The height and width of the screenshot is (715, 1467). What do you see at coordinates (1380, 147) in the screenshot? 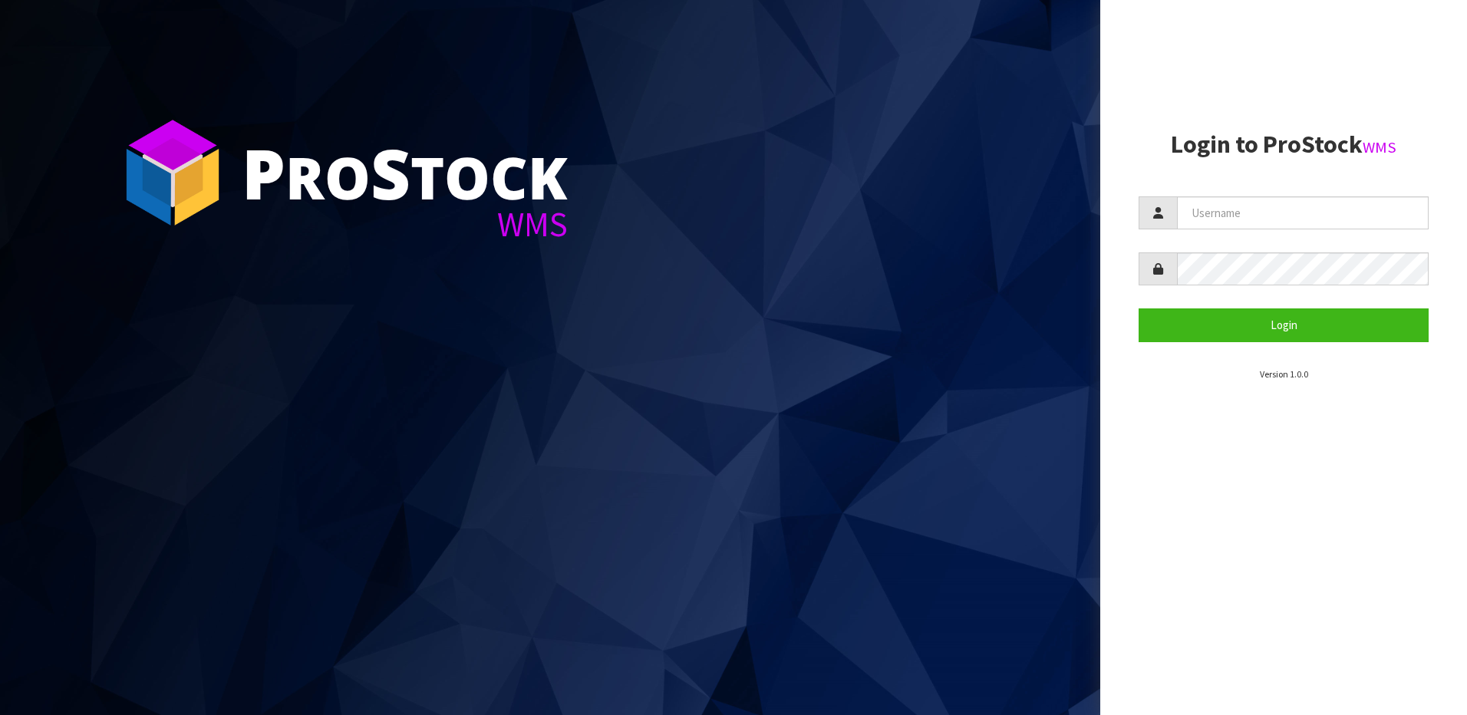
I see `small: WMS` at bounding box center [1380, 147].